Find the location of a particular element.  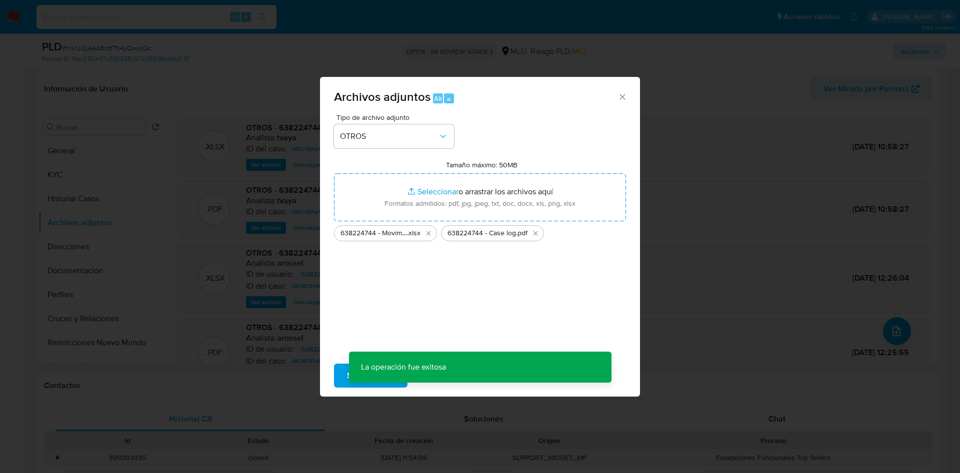

span: a is located at coordinates (448, 98).